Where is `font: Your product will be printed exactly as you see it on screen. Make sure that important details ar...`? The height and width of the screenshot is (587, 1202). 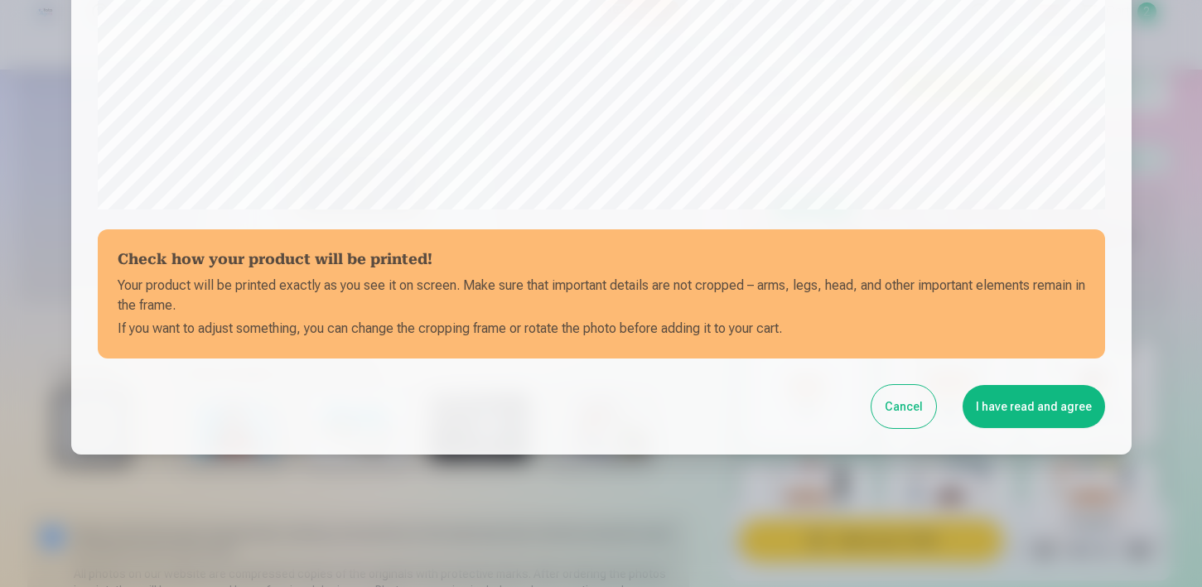
font: Your product will be printed exactly as you see it on screen. Make sure that important details ar... is located at coordinates (601, 295).